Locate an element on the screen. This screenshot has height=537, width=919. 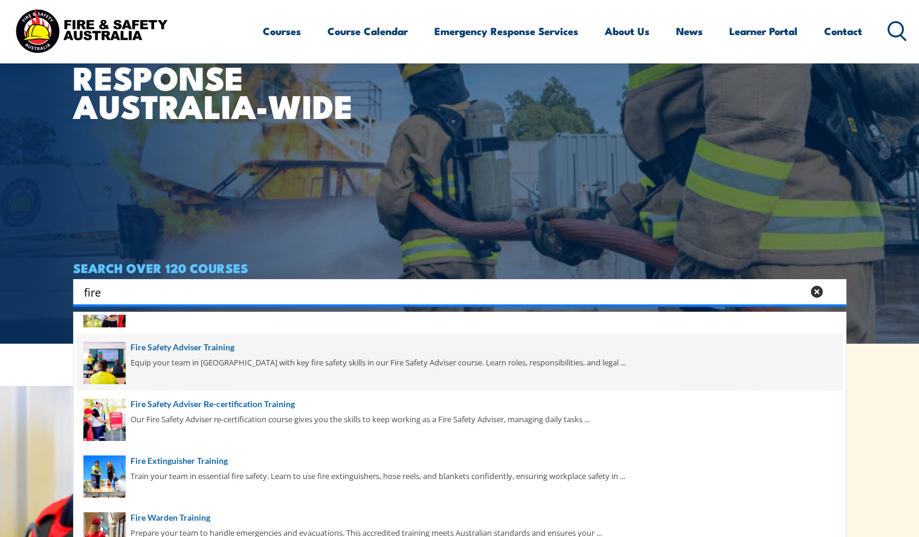
a: Fire Warden Training is located at coordinates (460, 518).